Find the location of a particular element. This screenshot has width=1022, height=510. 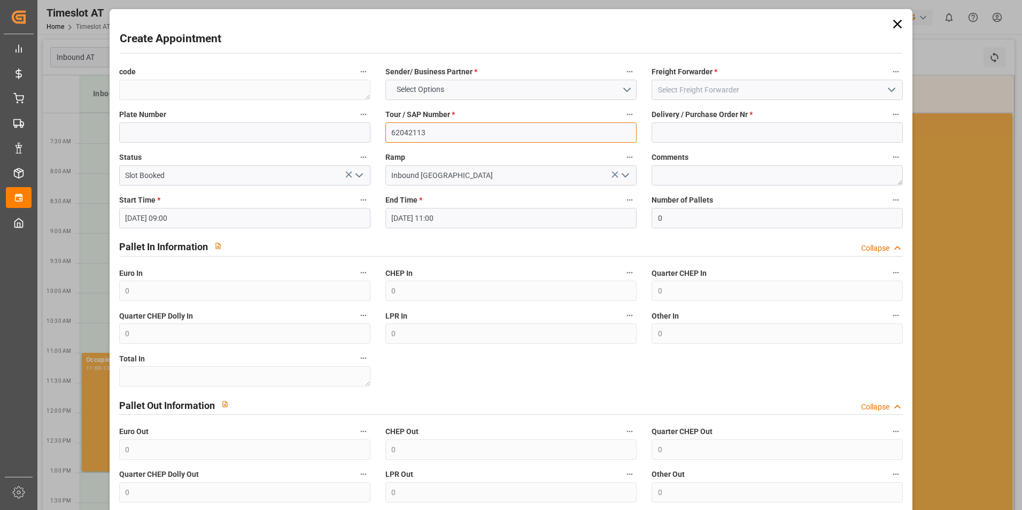

button: Quarter CHEP Dolly Out is located at coordinates (363, 474).